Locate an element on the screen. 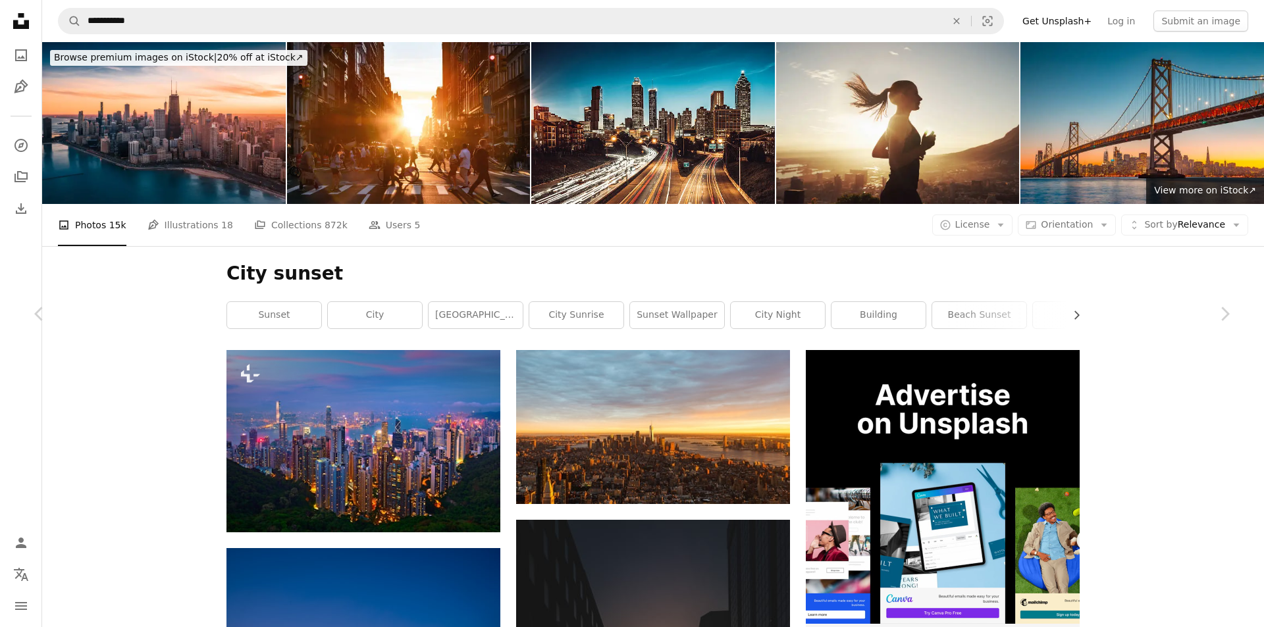 This screenshot has height=627, width=1264. button: Orientation is located at coordinates (1066, 225).